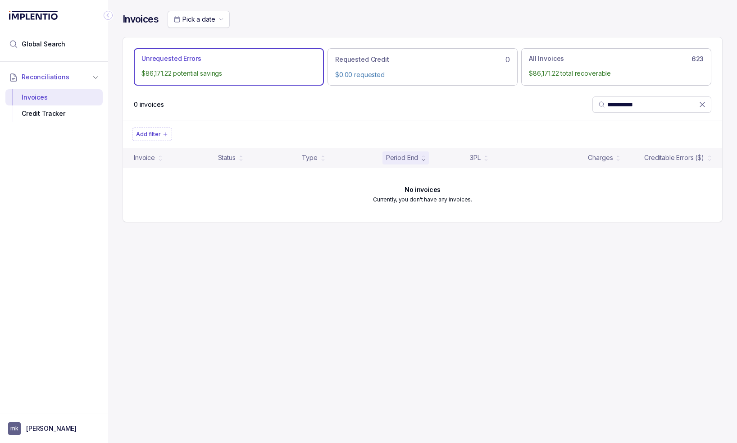  Describe the element at coordinates (54, 114) in the screenshot. I see `div: Credit Tracker` at that location.